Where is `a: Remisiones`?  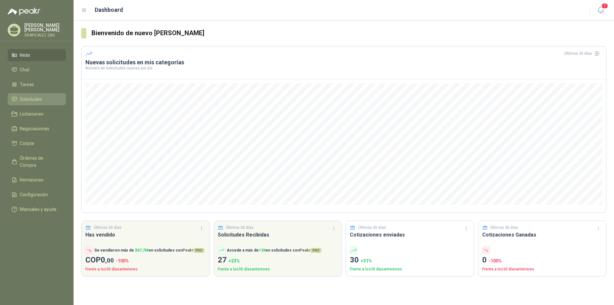
a: Remisiones is located at coordinates (37, 180).